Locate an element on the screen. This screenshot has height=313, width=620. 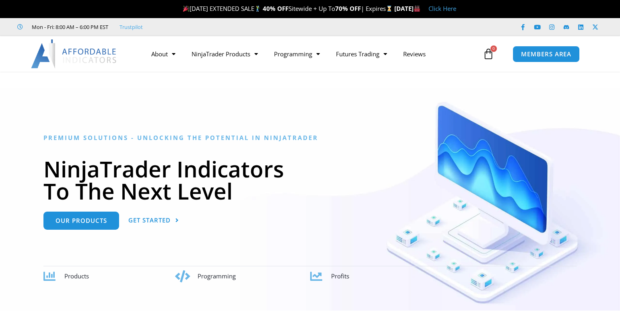
a: About is located at coordinates (163, 54).